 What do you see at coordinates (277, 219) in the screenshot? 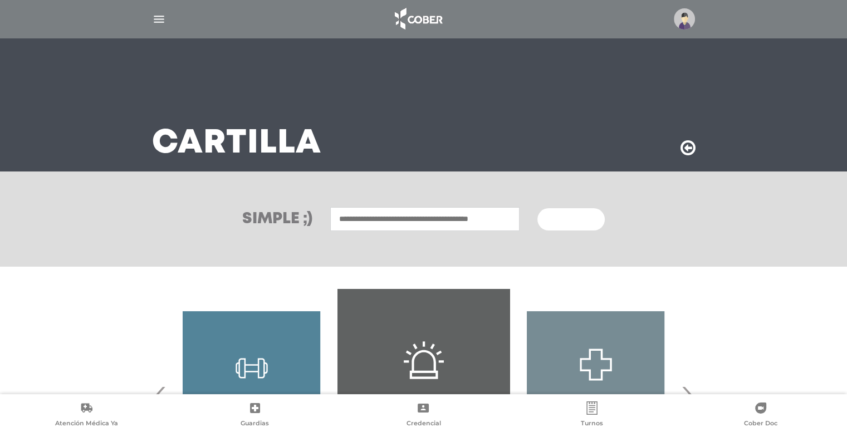
I see `h3: Simple ;)` at bounding box center [277, 219].